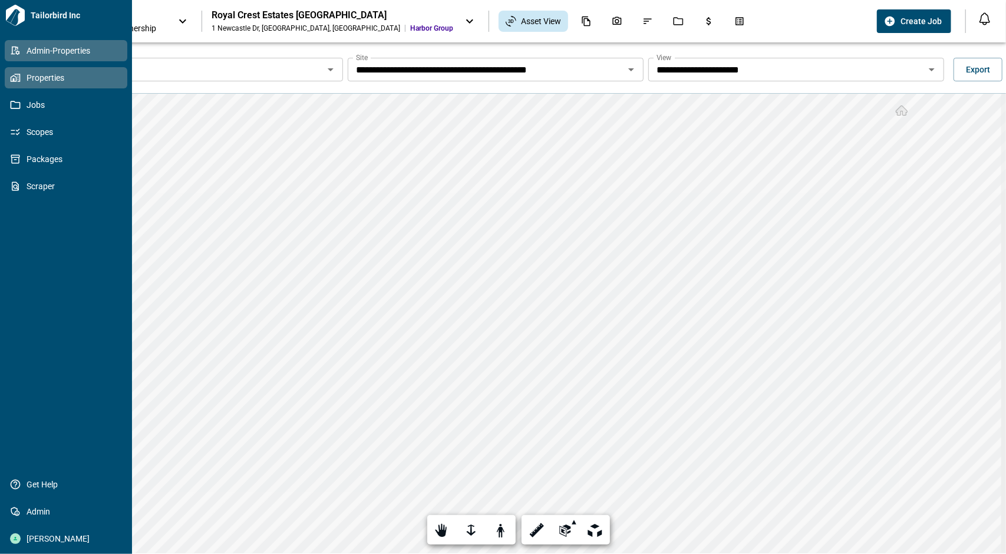  I want to click on div: Budgets, so click(709, 21).